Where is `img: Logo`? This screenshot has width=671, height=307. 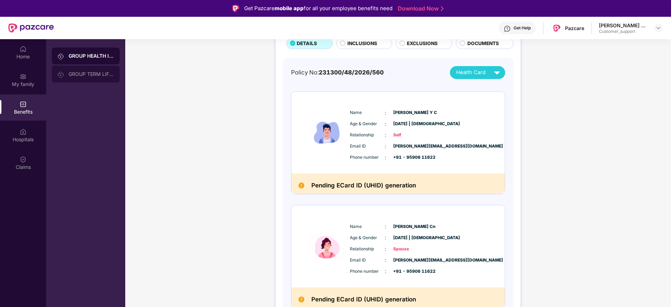 img: Logo is located at coordinates (236, 8).